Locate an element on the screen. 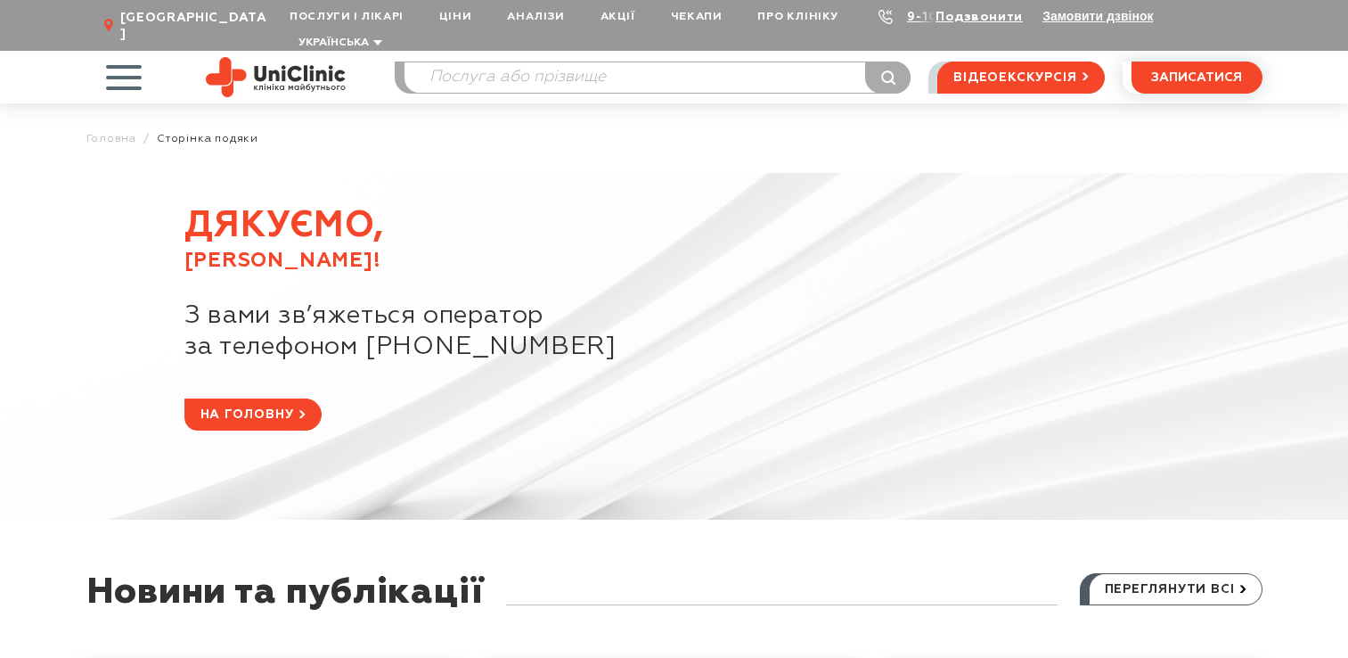  button: записатися is located at coordinates (1197, 78).